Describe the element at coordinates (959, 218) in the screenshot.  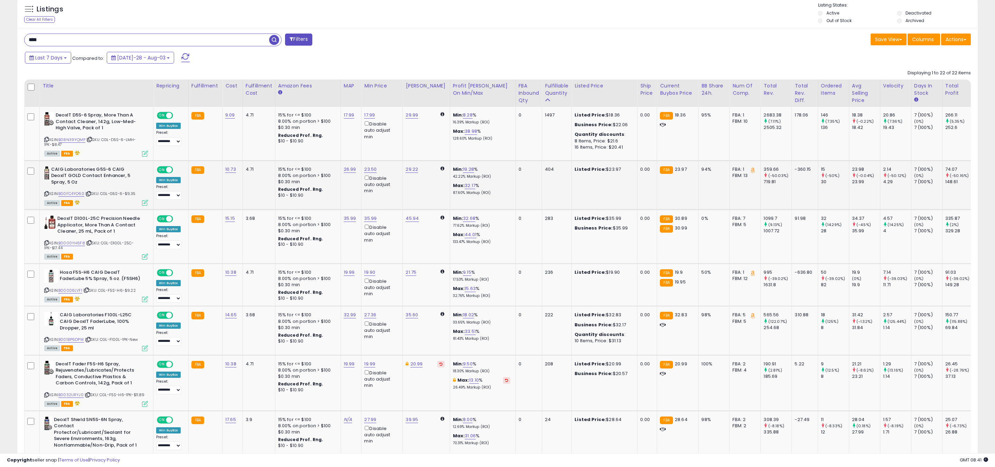
I see `div: 335.87` at that location.